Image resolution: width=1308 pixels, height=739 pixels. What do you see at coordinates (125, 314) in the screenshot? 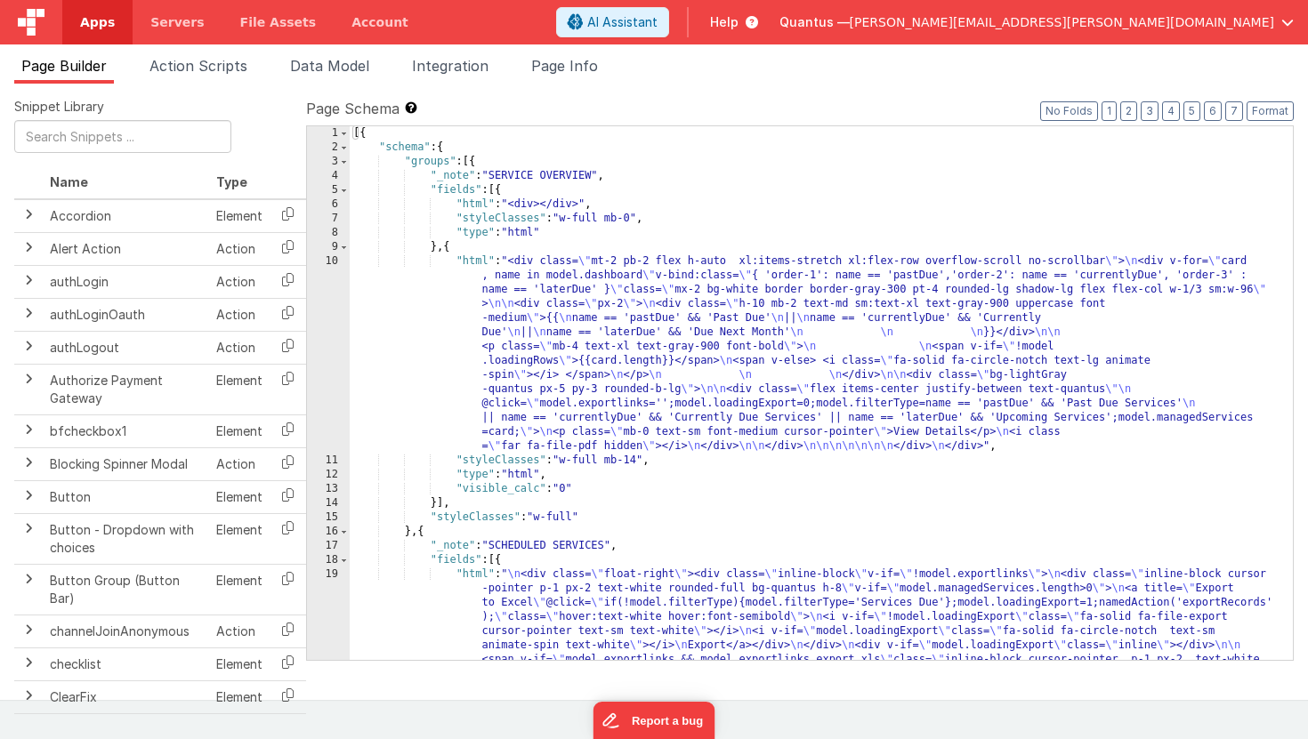
I see `td: authLoginOauth` at bounding box center [125, 314].